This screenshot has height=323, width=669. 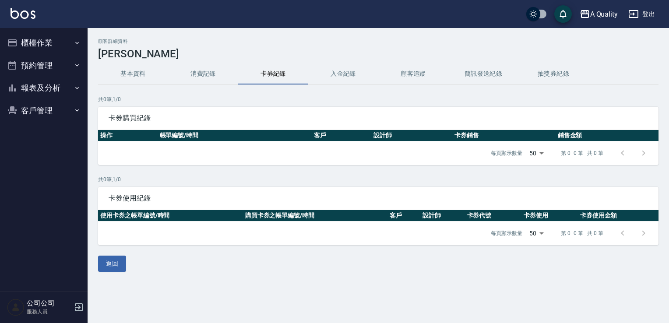 What do you see at coordinates (549, 216) in the screenshot?
I see `th: 卡券使用` at bounding box center [549, 216].